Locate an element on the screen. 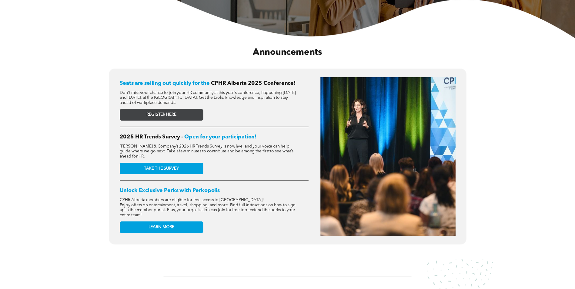  span: REGISTER HERE is located at coordinates (161, 115).